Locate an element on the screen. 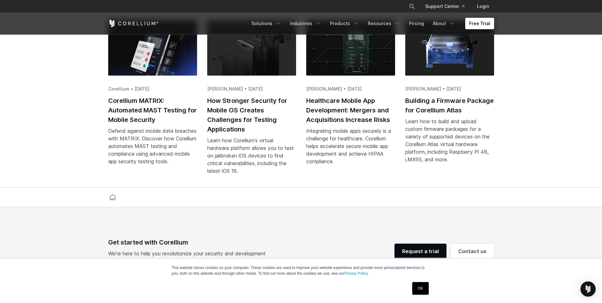  img: Corellium MATRIX: Automated MAST Testing for Mobile Security is located at coordinates (153, 48).